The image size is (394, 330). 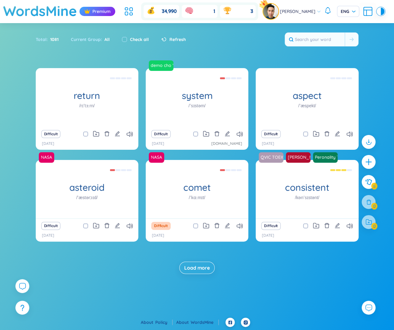 What do you see at coordinates (177, 39) in the screenshot?
I see `span: Refresh` at bounding box center [177, 39].